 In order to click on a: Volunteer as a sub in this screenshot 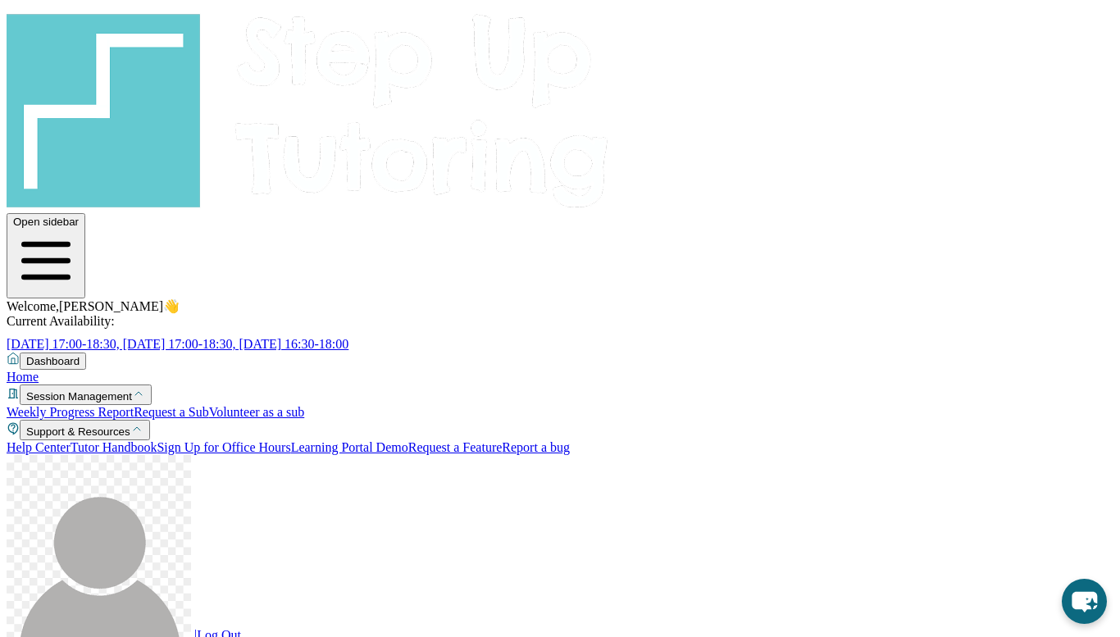, I will do `click(257, 412)`.